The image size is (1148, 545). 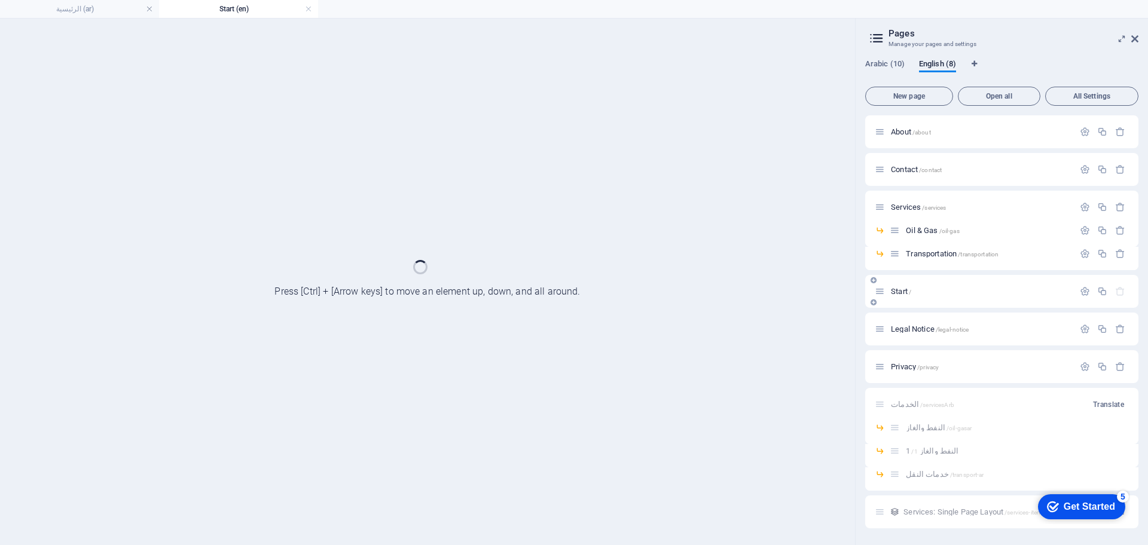 I want to click on span: English (8), so click(x=938, y=65).